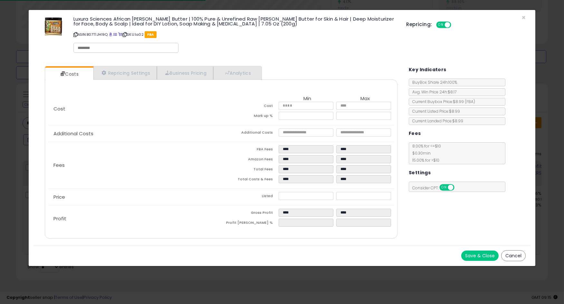  What do you see at coordinates (151, 34) in the screenshot?
I see `span: FBA` at bounding box center [151, 34].